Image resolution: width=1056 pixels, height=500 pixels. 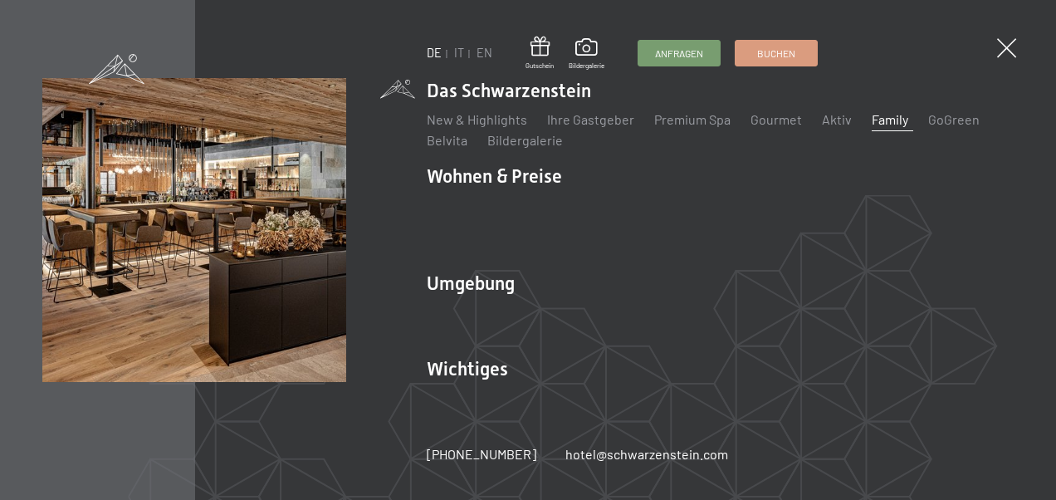 I want to click on a: Anfragen, so click(x=679, y=53).